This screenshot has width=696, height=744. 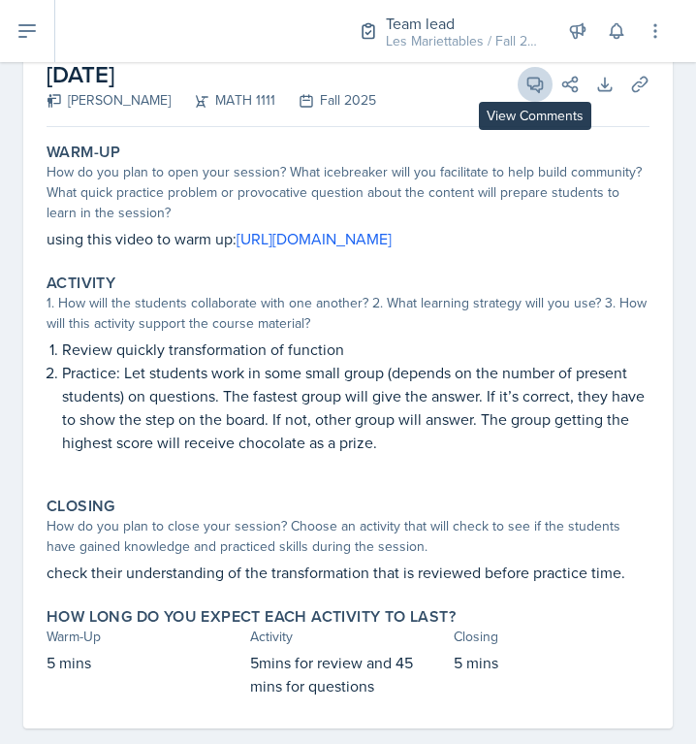 What do you see at coordinates (223, 100) in the screenshot?
I see `div: MATH 1111` at bounding box center [223, 100].